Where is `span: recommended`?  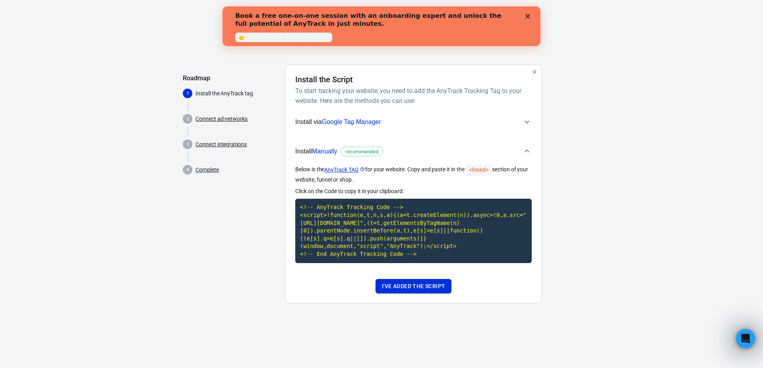 span: recommended is located at coordinates (362, 152).